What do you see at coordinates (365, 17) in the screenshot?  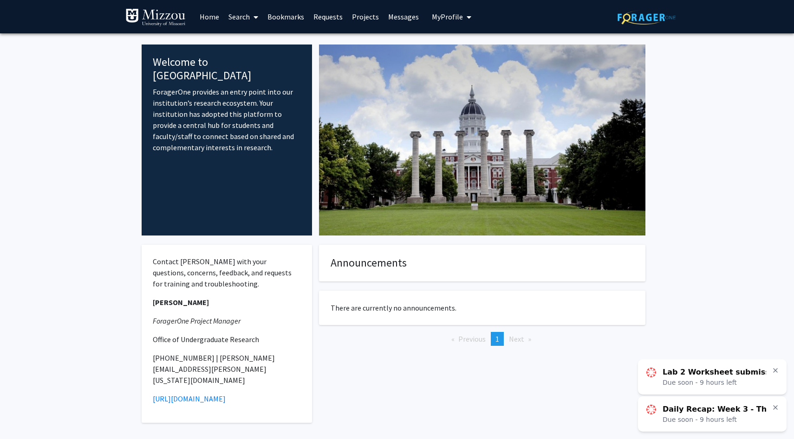 I see `a: Projects` at bounding box center [365, 17].